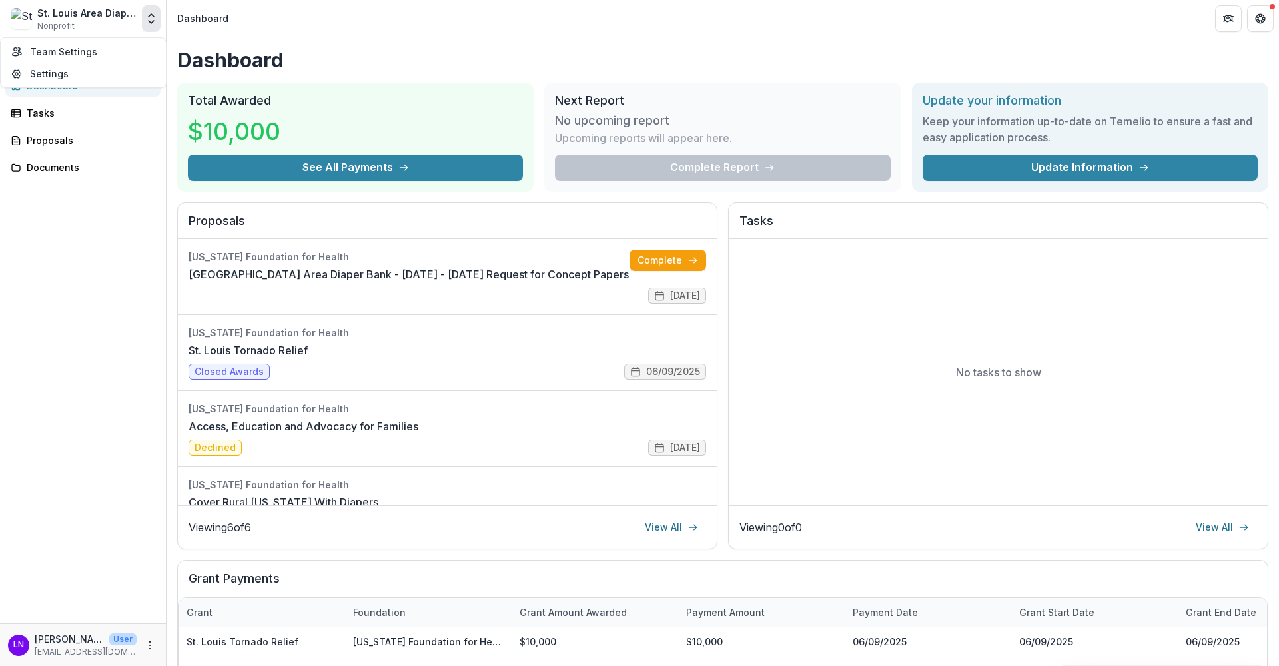  What do you see at coordinates (355, 168) in the screenshot?
I see `button: See All Payments` at bounding box center [355, 168].